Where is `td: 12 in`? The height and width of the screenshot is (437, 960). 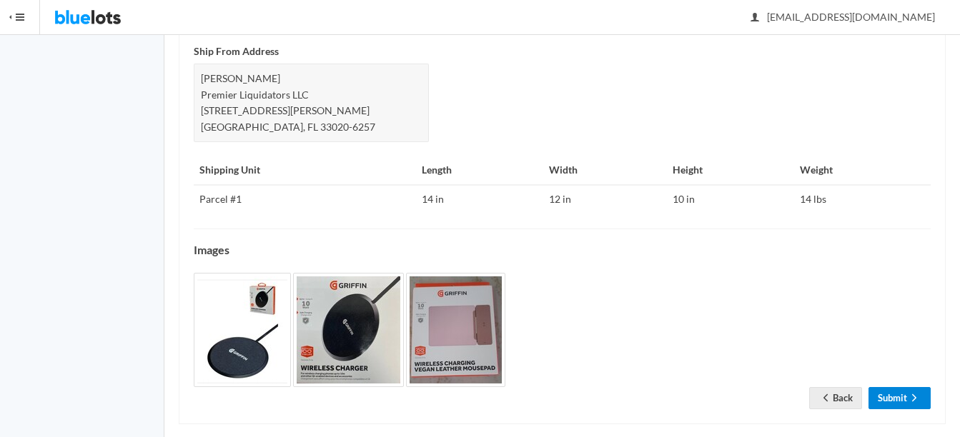
td: 12 in is located at coordinates (605, 199).